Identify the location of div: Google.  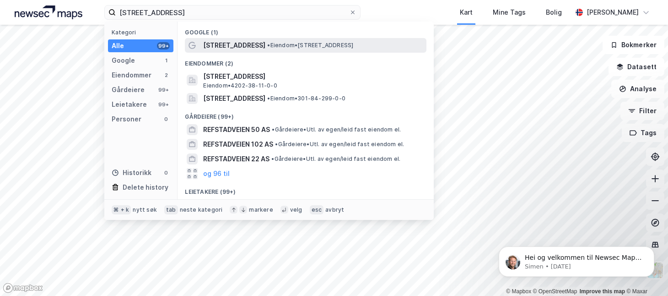
(123, 60).